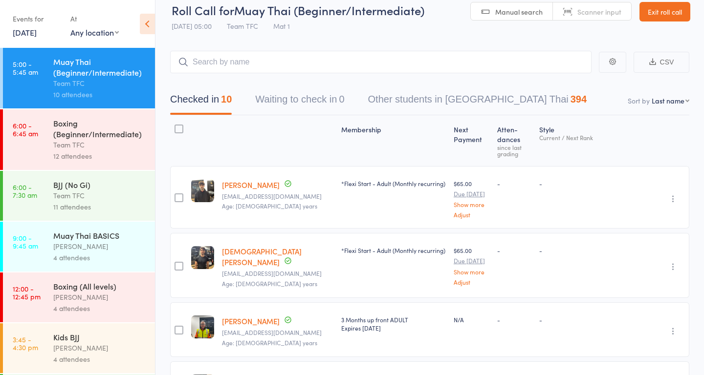 The height and width of the screenshot is (375, 704). I want to click on div: Current / Next Rank, so click(575, 137).